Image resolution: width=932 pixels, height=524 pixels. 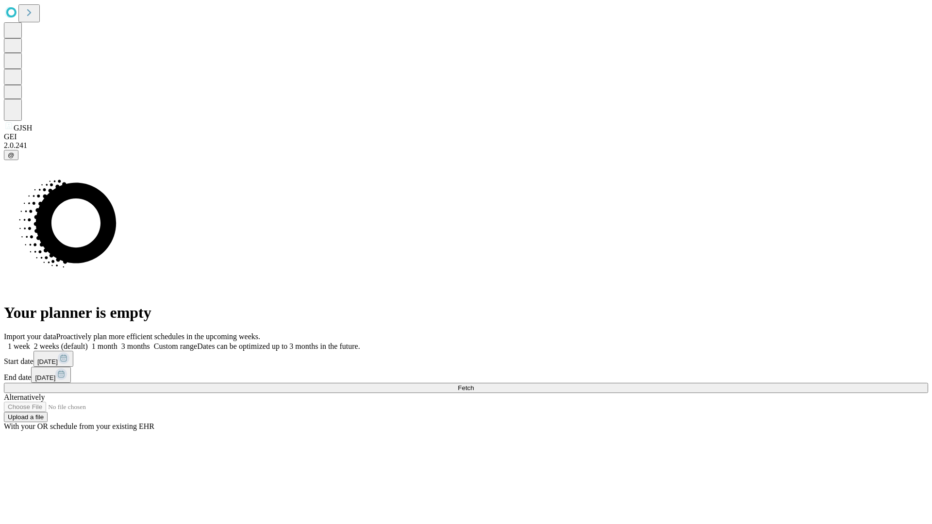 I want to click on h1: Your planner is empty, so click(x=466, y=313).